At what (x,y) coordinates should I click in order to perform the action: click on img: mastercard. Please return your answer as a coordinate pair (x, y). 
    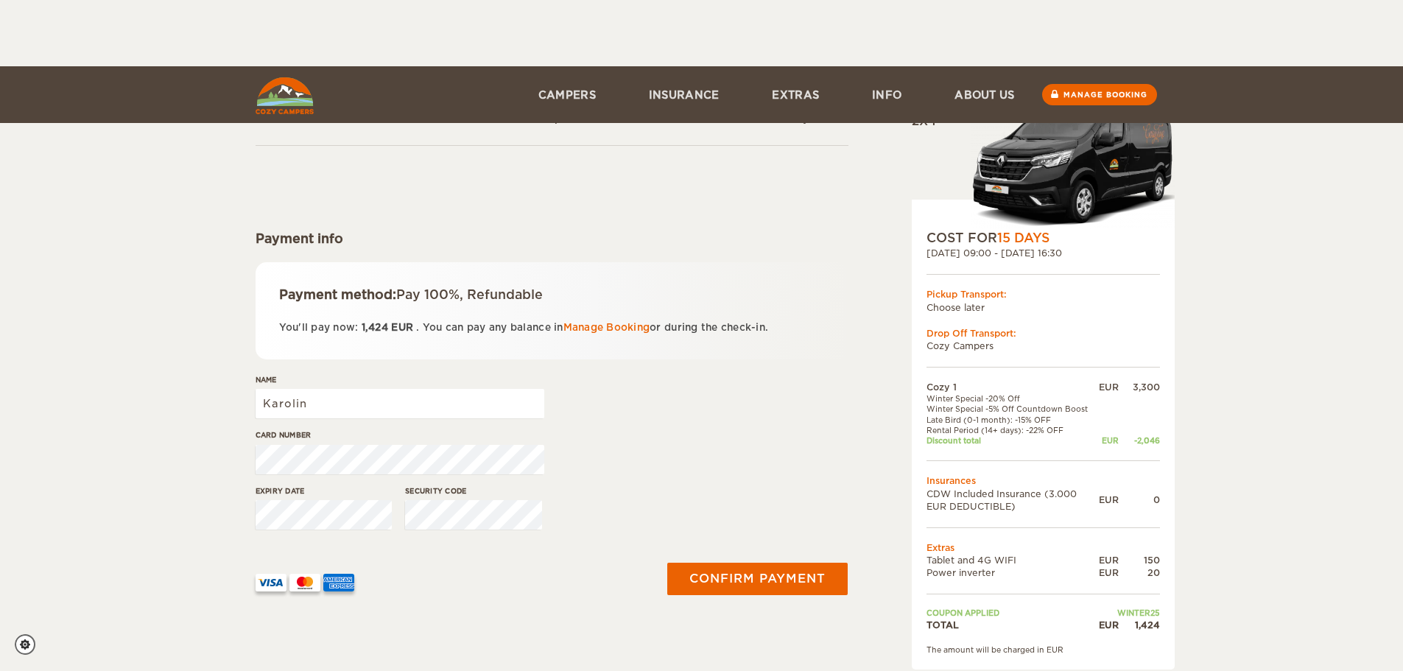
    Looking at the image, I should click on (305, 583).